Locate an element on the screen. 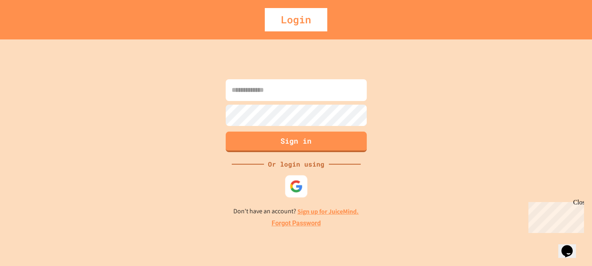 This screenshot has width=592, height=266. img: google-icon.svg is located at coordinates (296, 187).